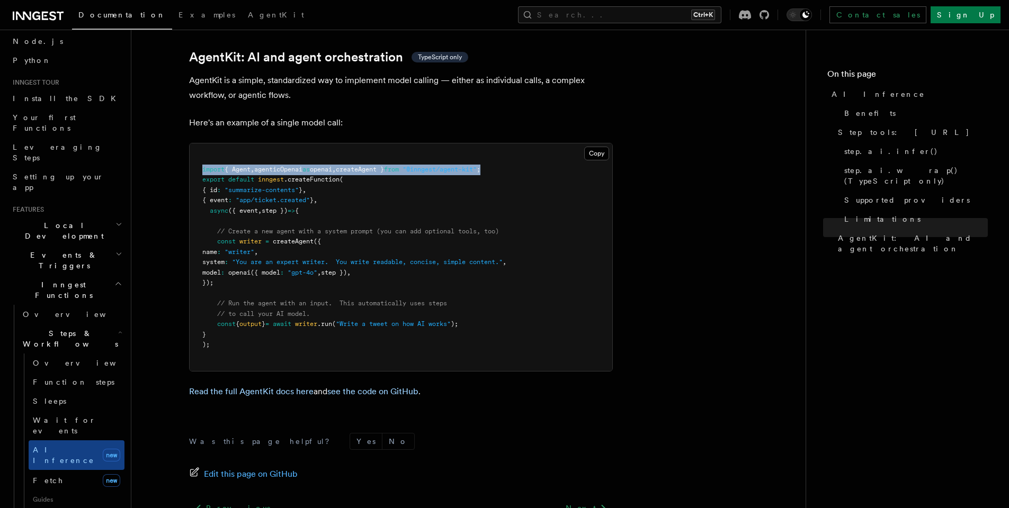  Describe the element at coordinates (306, 169) in the screenshot. I see `span: as` at that location.